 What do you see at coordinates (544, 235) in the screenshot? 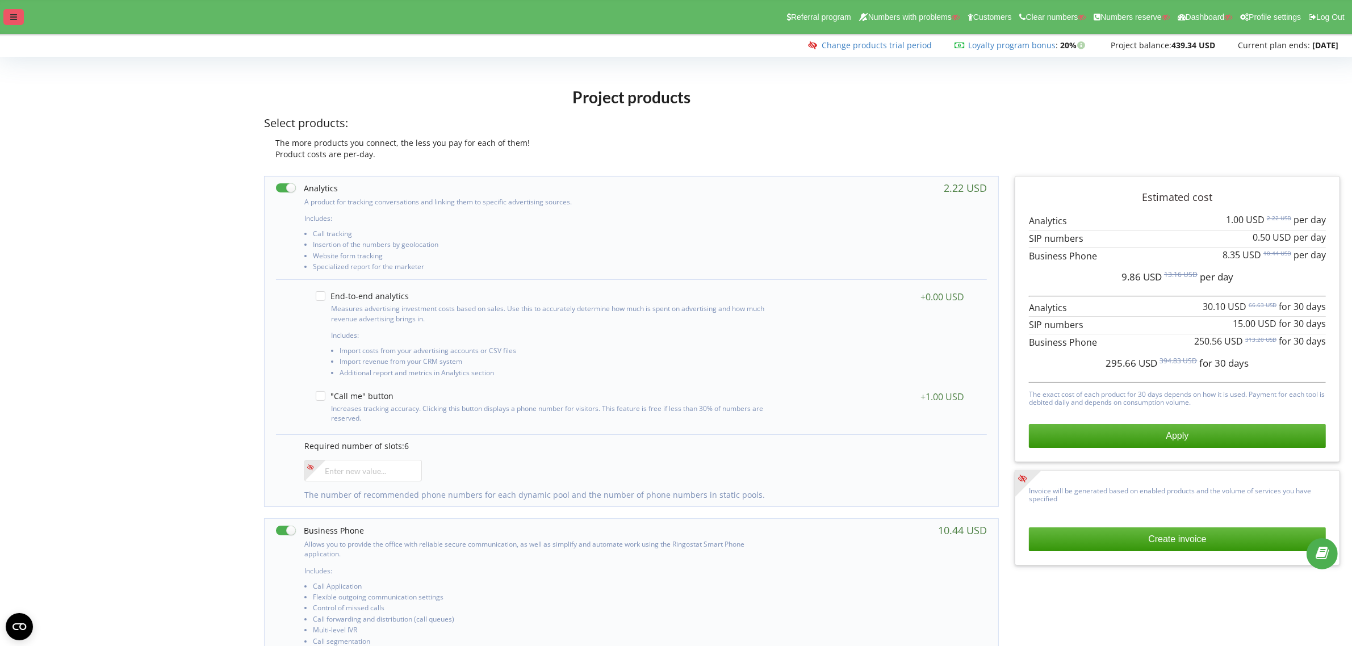
I see `li: Call tracking` at bounding box center [544, 235].